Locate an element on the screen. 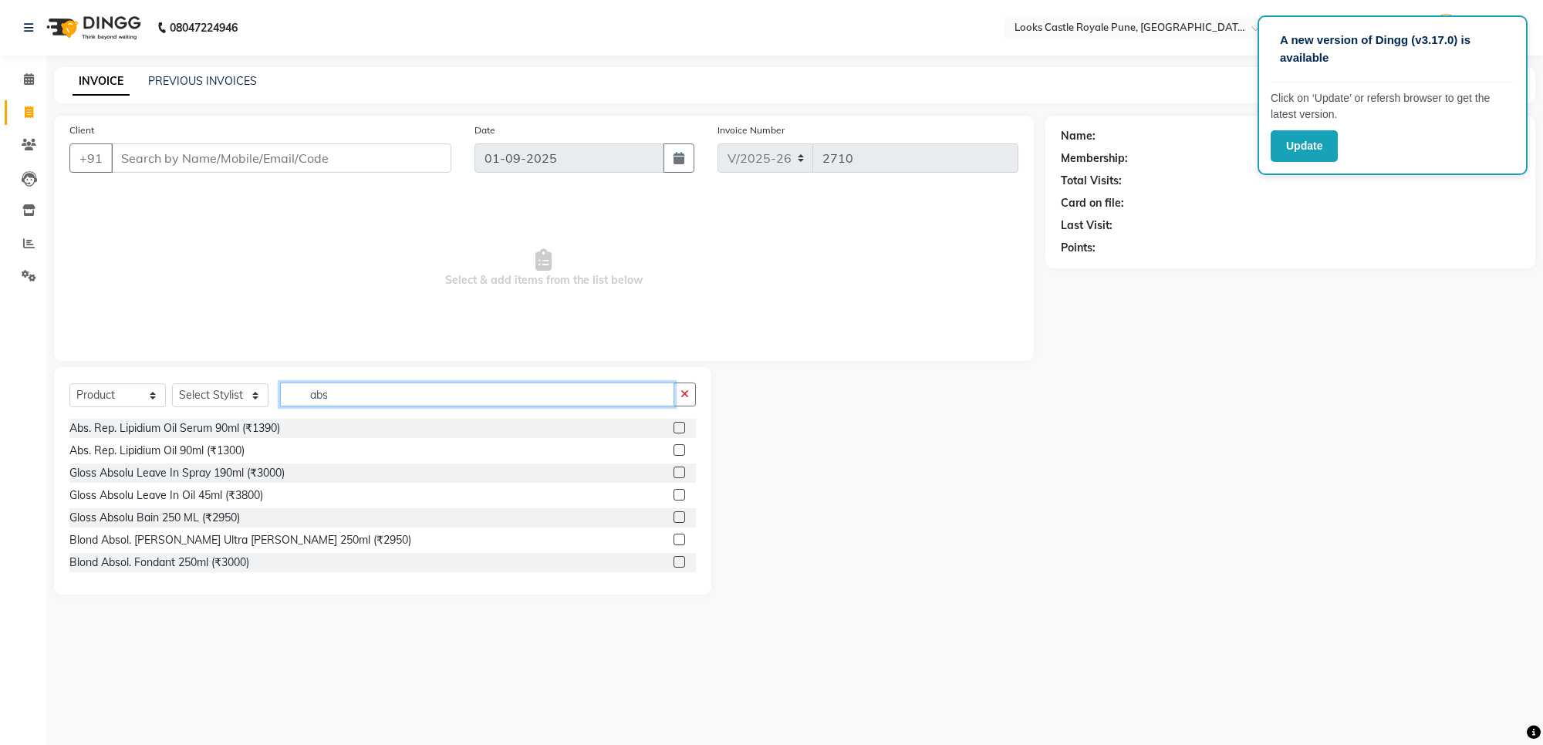  p: Click on ‘Update’ or refersh browser to get the latest version. is located at coordinates (1393, 106).